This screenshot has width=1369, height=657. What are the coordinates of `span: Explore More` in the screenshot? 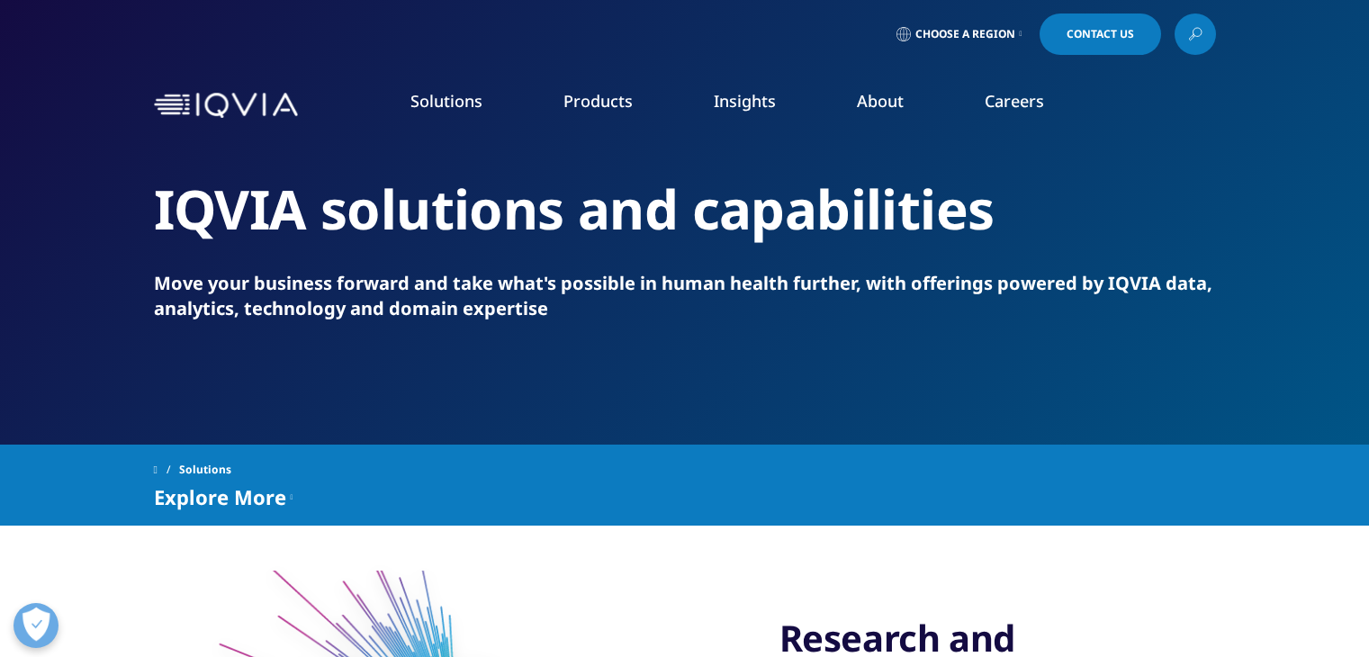 It's located at (220, 497).